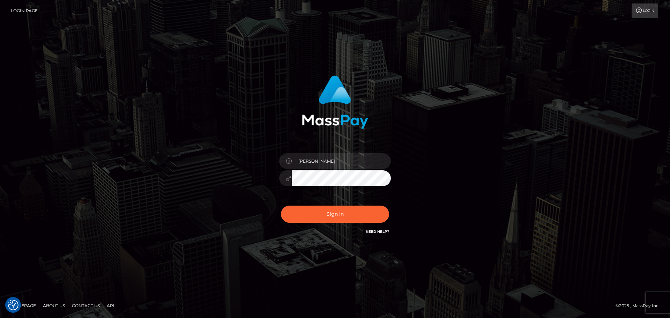  Describe the element at coordinates (377, 231) in the screenshot. I see `a: Need Help?` at that location.